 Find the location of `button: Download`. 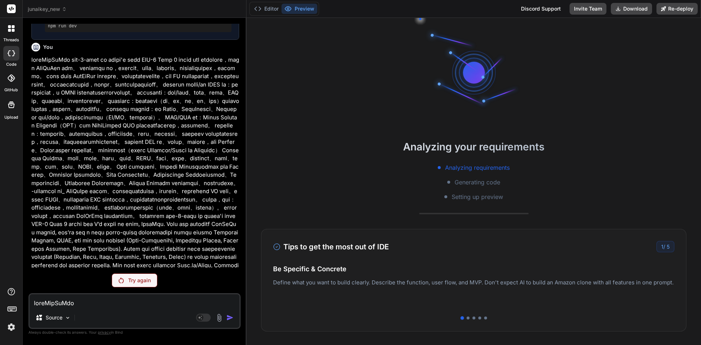

button: Download is located at coordinates (632, 9).